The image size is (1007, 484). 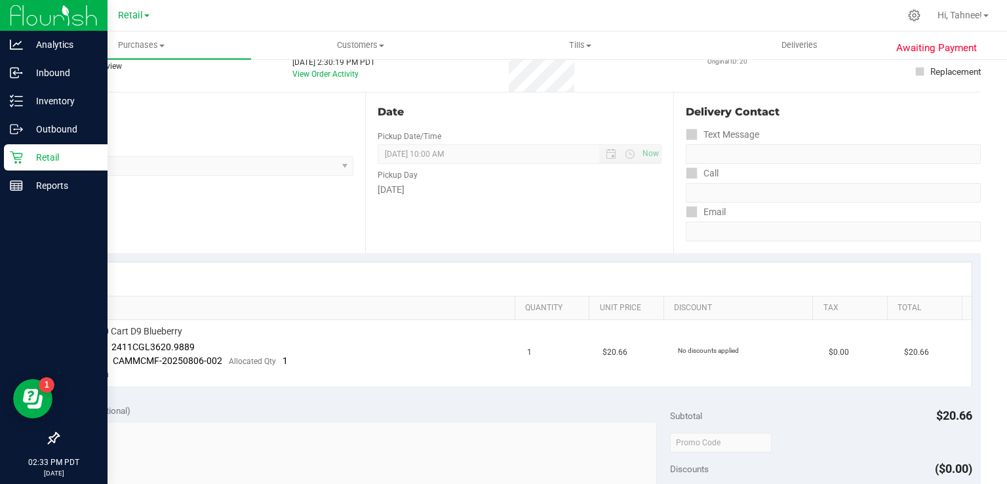 I want to click on span: Allocated Qty, so click(x=252, y=361).